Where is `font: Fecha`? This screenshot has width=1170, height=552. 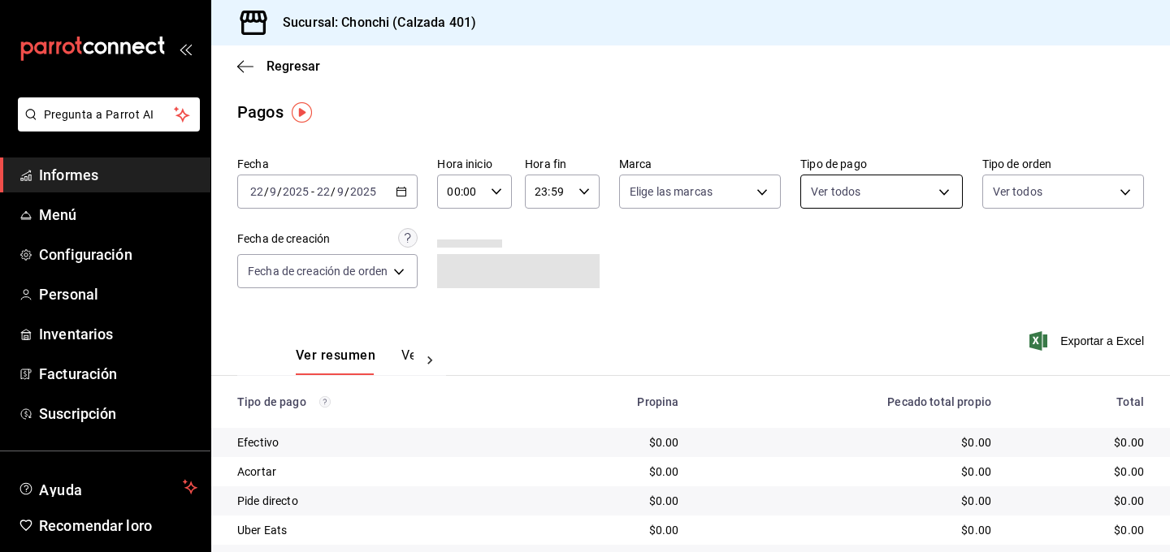 font: Fecha is located at coordinates (253, 164).